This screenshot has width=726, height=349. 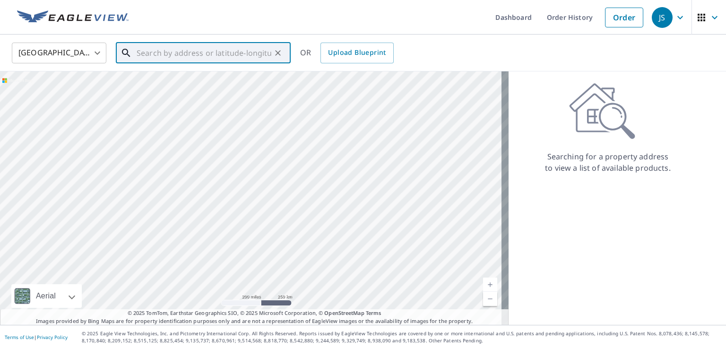 What do you see at coordinates (344, 312) in the screenshot?
I see `a: OpenStreetMap` at bounding box center [344, 312].